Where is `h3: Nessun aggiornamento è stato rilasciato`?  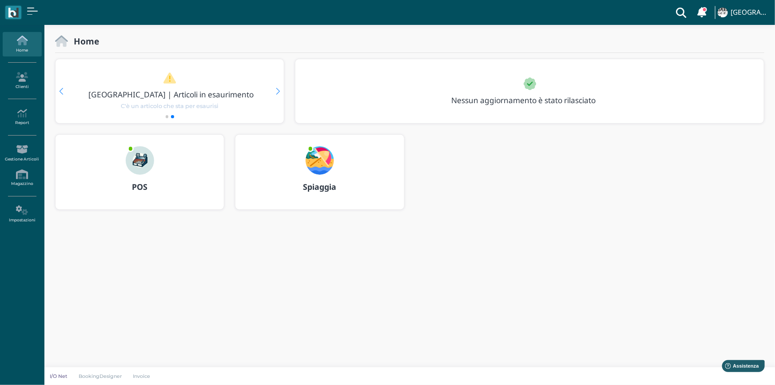
h3: Nessun aggiornamento è stato rilasciato is located at coordinates (531, 100).